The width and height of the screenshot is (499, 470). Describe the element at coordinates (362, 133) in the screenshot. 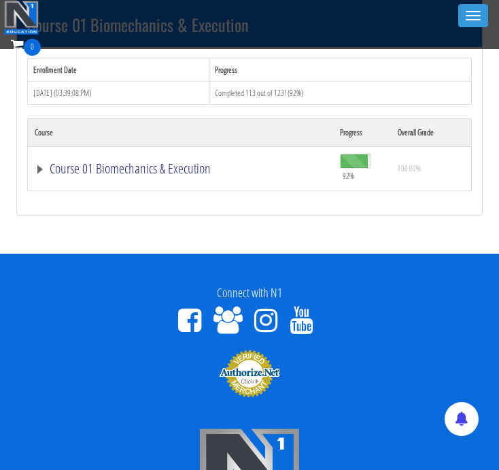

I see `th: Progress` at that location.